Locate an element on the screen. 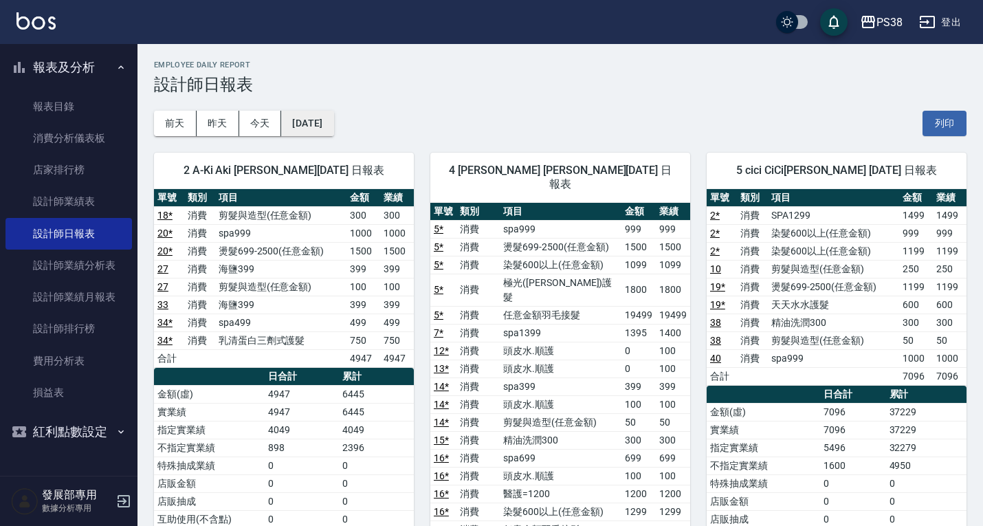 This screenshot has width=983, height=526. a: 27 is located at coordinates (163, 269).